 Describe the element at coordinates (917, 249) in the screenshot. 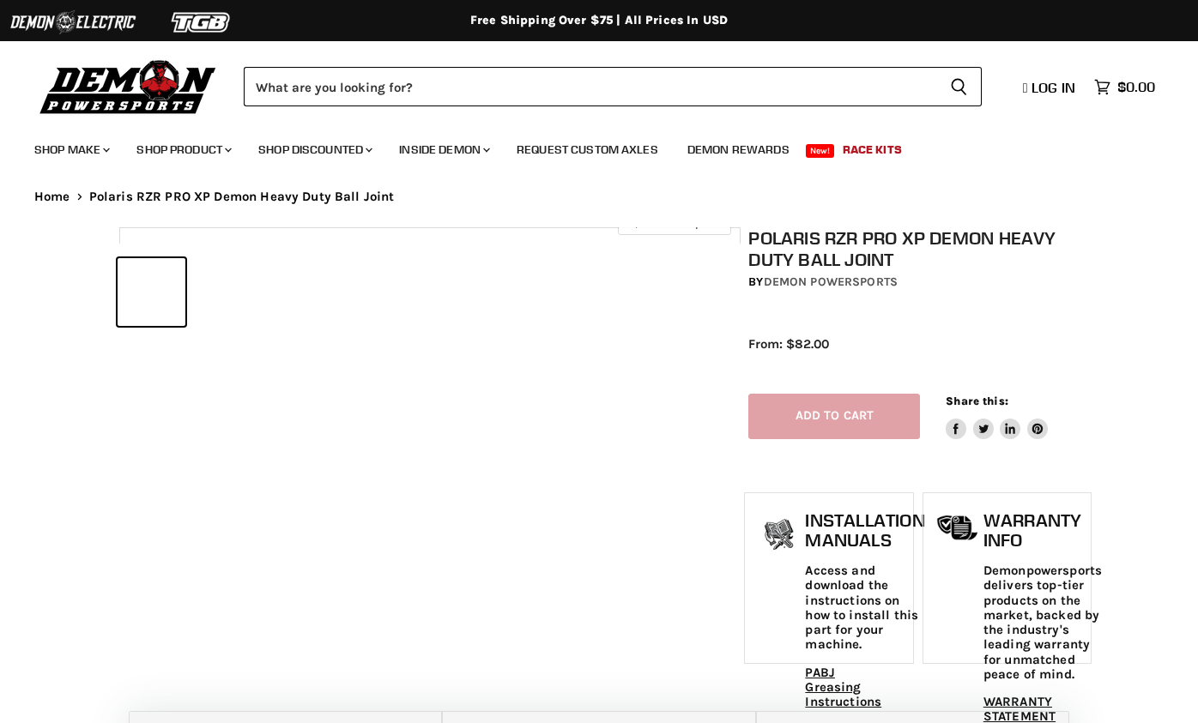

I see `h1: Polaris RZR PRO XP Demon Heavy Duty Ball Joint` at that location.